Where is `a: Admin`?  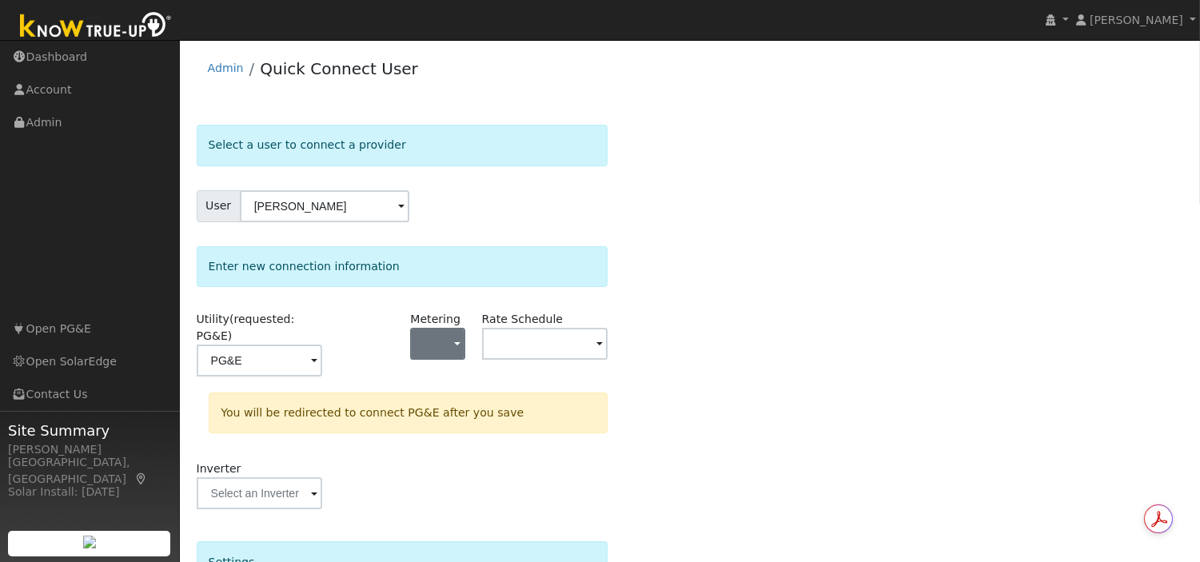 a: Admin is located at coordinates (225, 68).